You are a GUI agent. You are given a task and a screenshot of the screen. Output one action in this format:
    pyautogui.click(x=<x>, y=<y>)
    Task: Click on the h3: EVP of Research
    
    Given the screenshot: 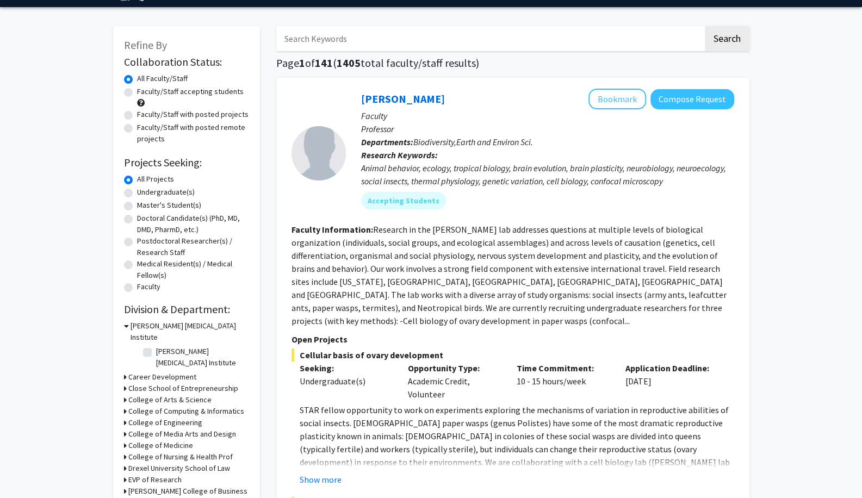 What is the action you would take?
    pyautogui.click(x=155, y=479)
    